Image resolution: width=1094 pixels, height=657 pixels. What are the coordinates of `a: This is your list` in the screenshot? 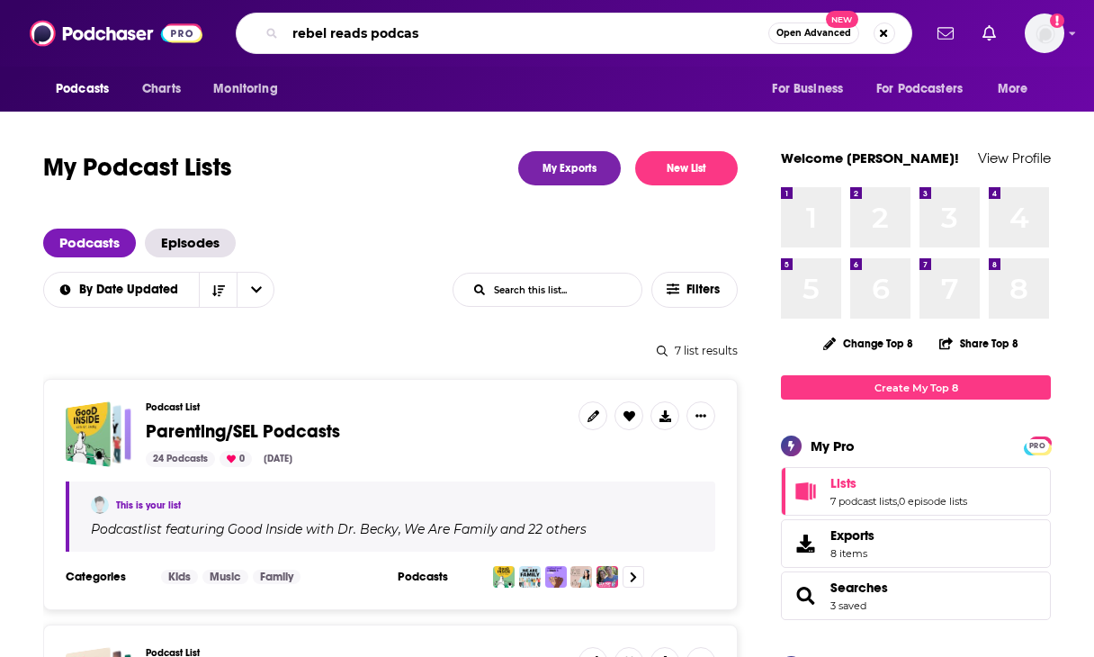 It's located at (149, 505).